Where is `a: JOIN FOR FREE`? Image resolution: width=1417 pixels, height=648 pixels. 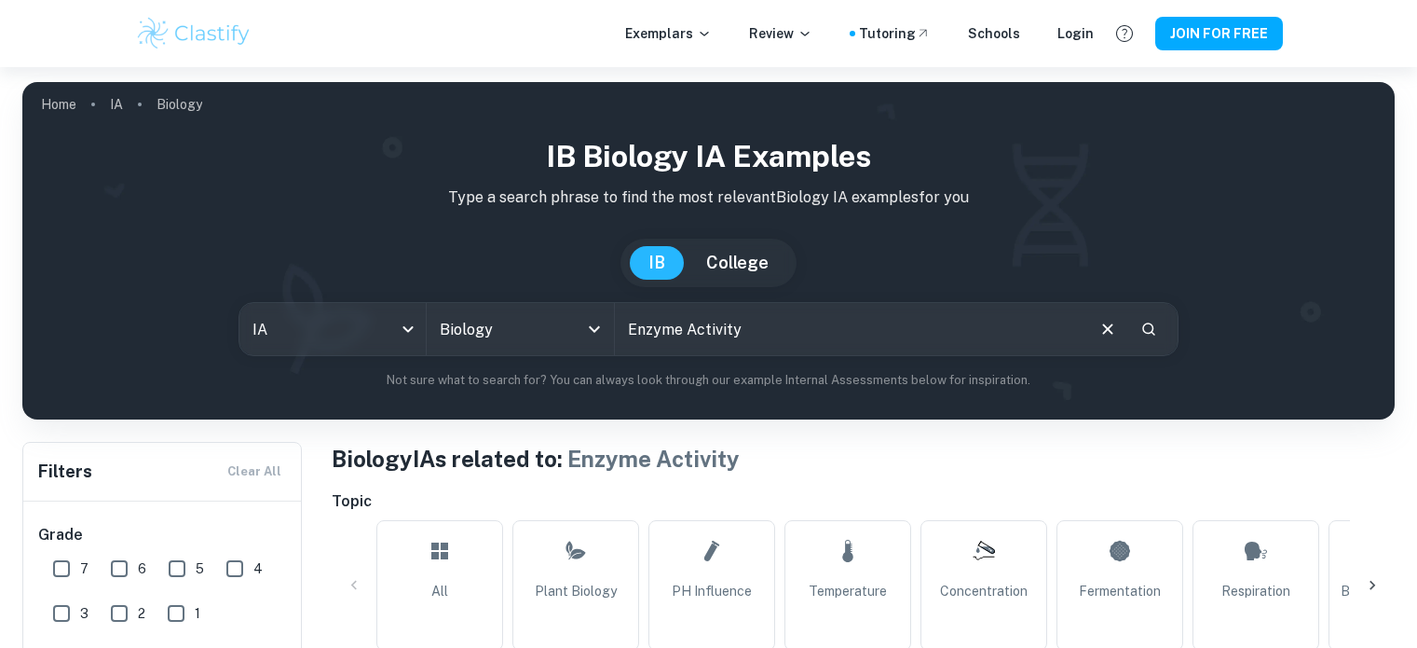
a: JOIN FOR FREE is located at coordinates (1219, 34).